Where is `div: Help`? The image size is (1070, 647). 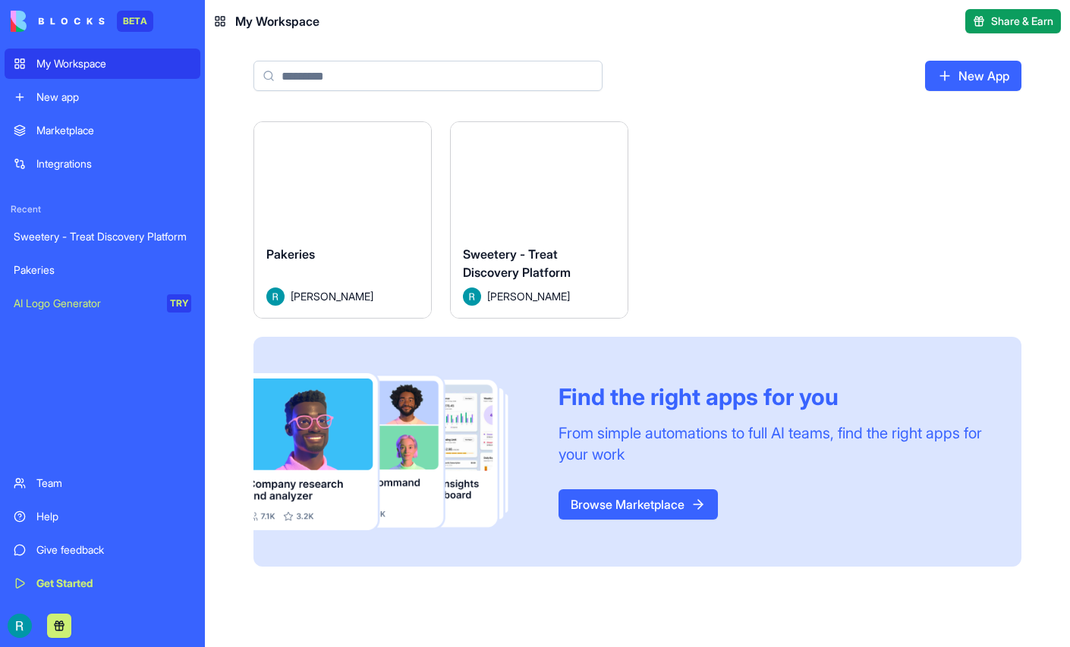
div: Help is located at coordinates (114, 517).